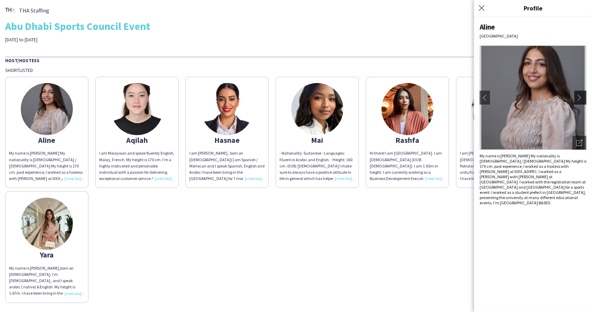  What do you see at coordinates (533, 8) in the screenshot?
I see `h3: Profile` at bounding box center [533, 8].